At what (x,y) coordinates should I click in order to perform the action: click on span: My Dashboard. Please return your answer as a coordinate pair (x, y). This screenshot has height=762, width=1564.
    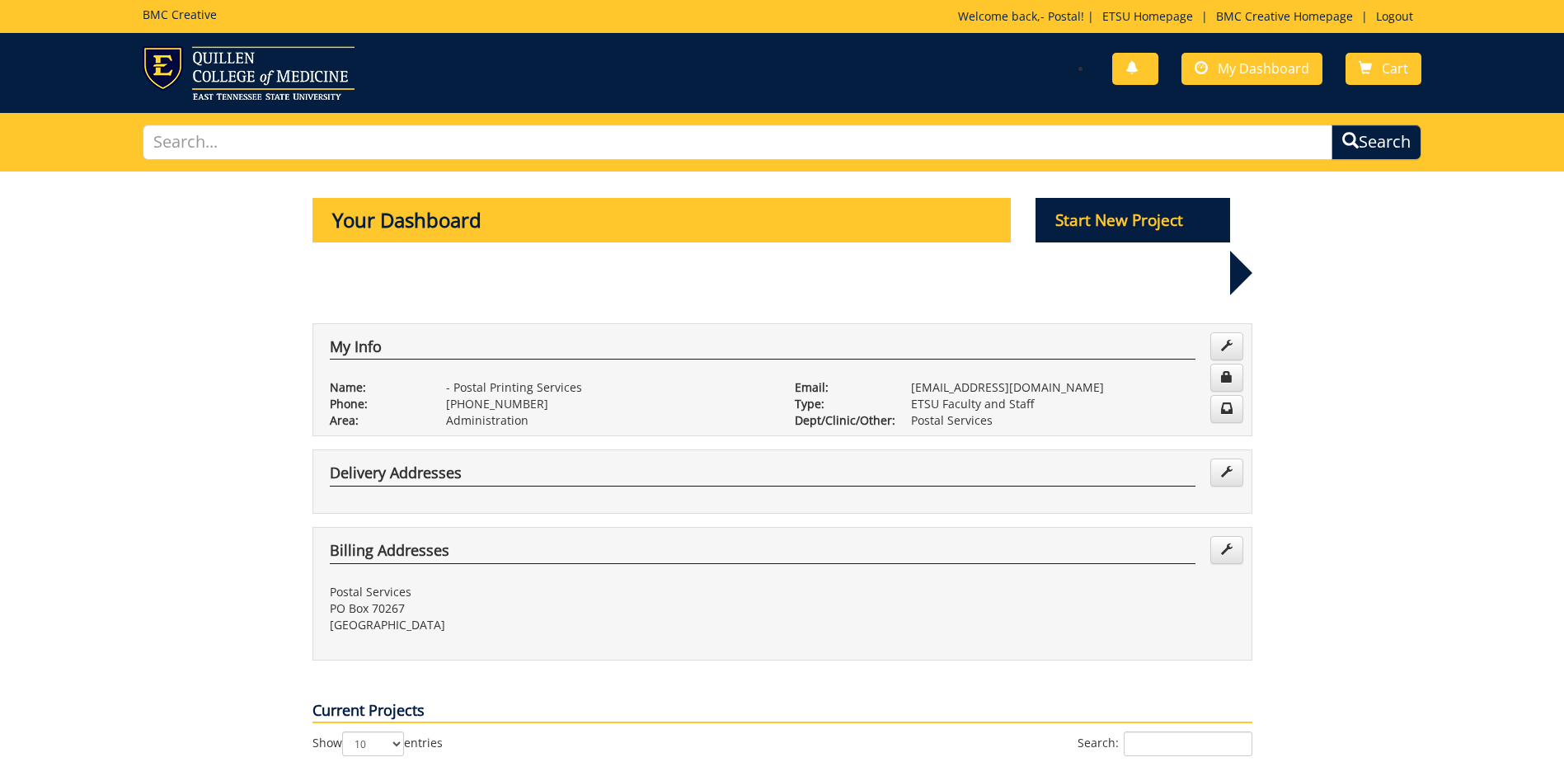
    Looking at the image, I should click on (1263, 68).